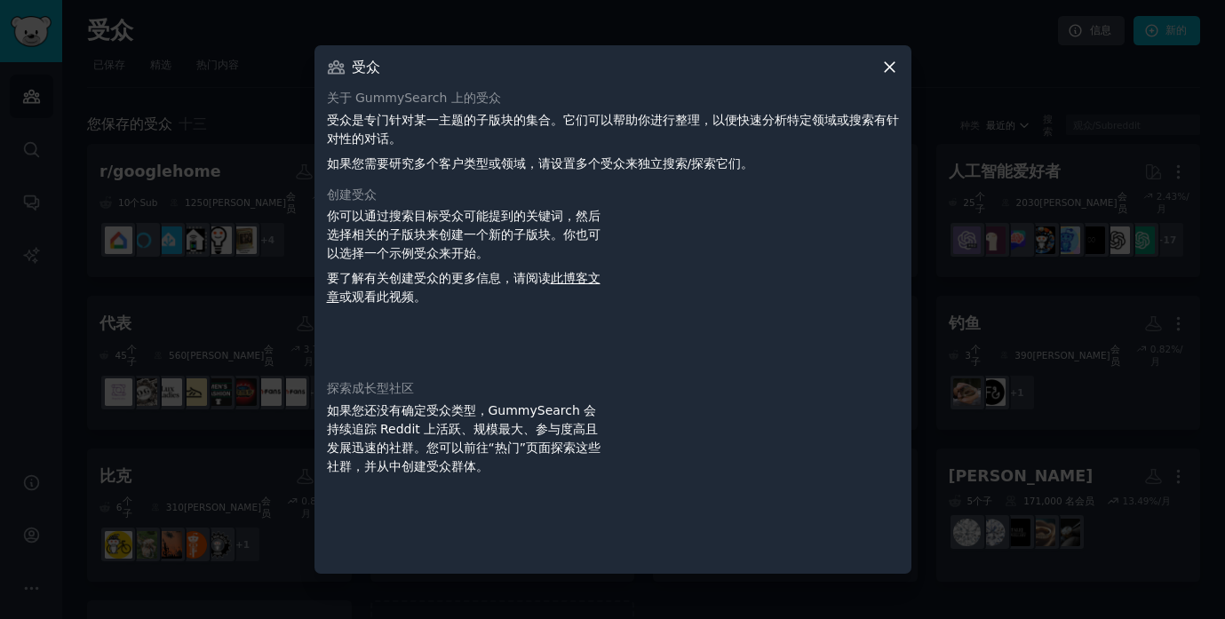  What do you see at coordinates (352, 195) in the screenshot?
I see `font: 创建受众` at bounding box center [352, 195].